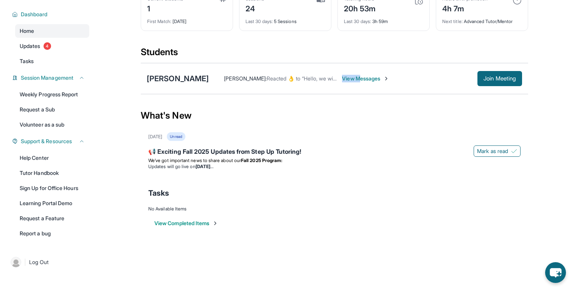 The height and width of the screenshot is (289, 572). What do you see at coordinates (52, 95) in the screenshot?
I see `a: Weekly Progress Report` at bounding box center [52, 95].